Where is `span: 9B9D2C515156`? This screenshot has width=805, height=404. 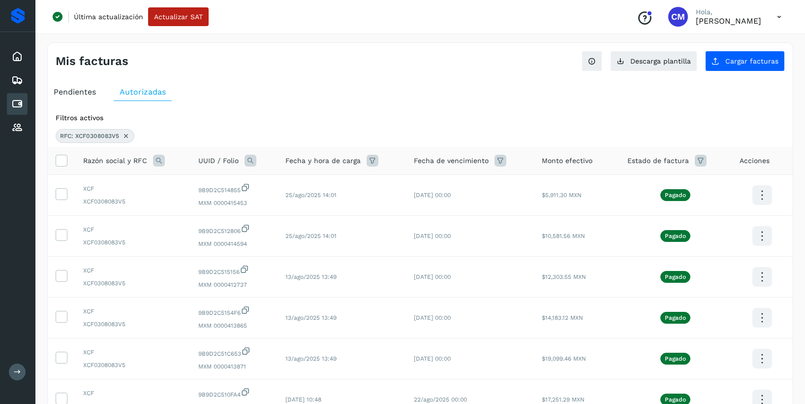
span: 9B9D2C515156 is located at coordinates (234, 270).